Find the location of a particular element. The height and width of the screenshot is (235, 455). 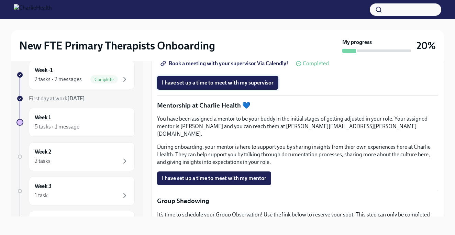

div: 5 tasks • 1 message is located at coordinates (57, 127).